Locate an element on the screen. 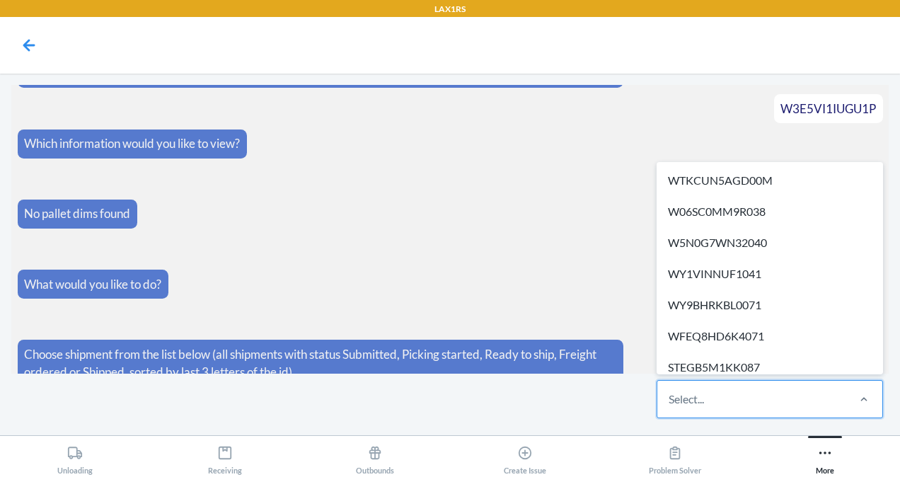 Image resolution: width=900 pixels, height=477 pixels. p: LAX1RS is located at coordinates (450, 9).